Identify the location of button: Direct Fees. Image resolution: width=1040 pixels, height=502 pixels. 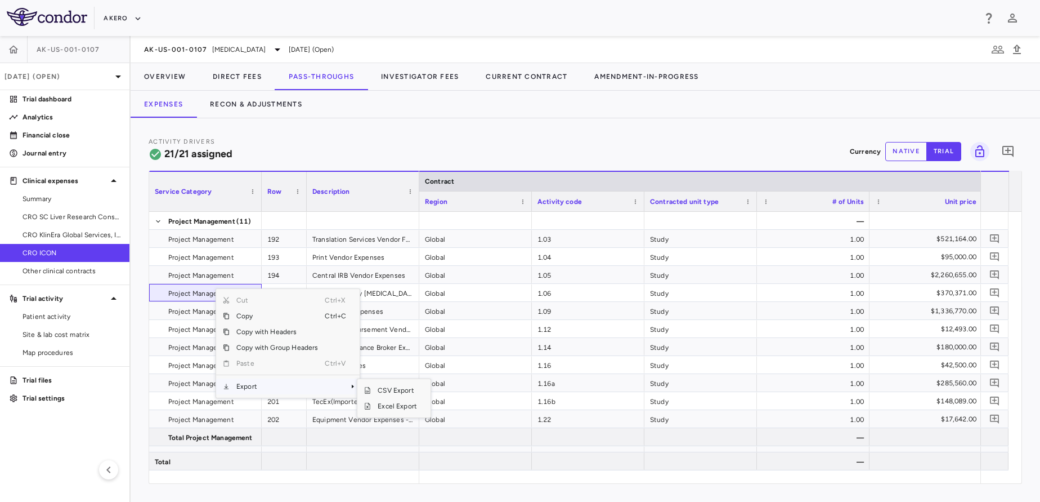
(237, 77).